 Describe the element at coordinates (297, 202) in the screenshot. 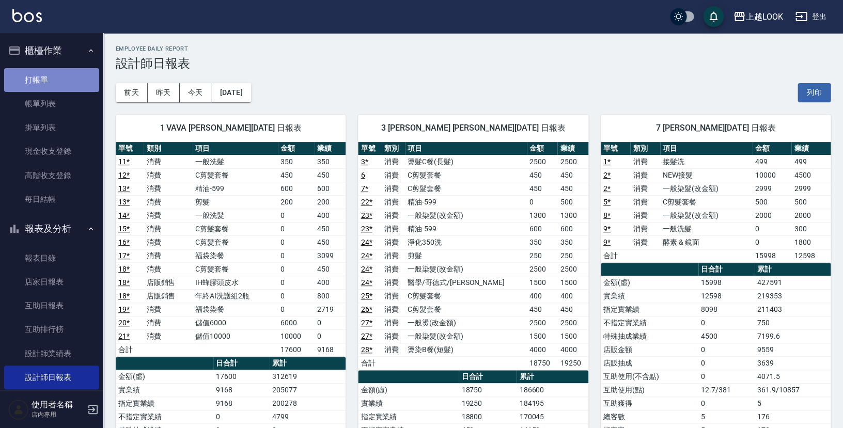

I see `td: 200` at that location.